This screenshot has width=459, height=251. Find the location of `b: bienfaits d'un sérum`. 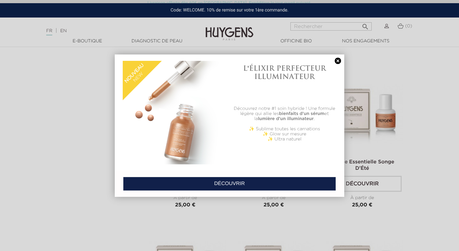

b: bienfaits d'un sérum is located at coordinates (302, 114).